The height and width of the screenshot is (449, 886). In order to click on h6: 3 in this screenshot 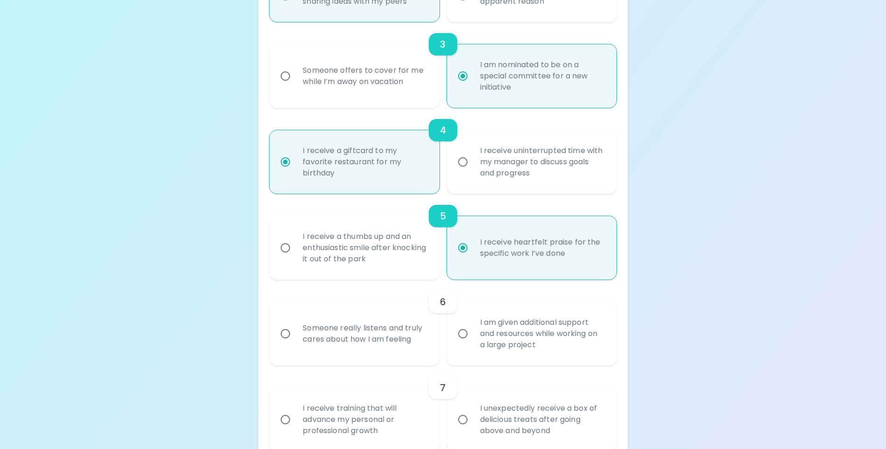, I will do `click(443, 44)`.